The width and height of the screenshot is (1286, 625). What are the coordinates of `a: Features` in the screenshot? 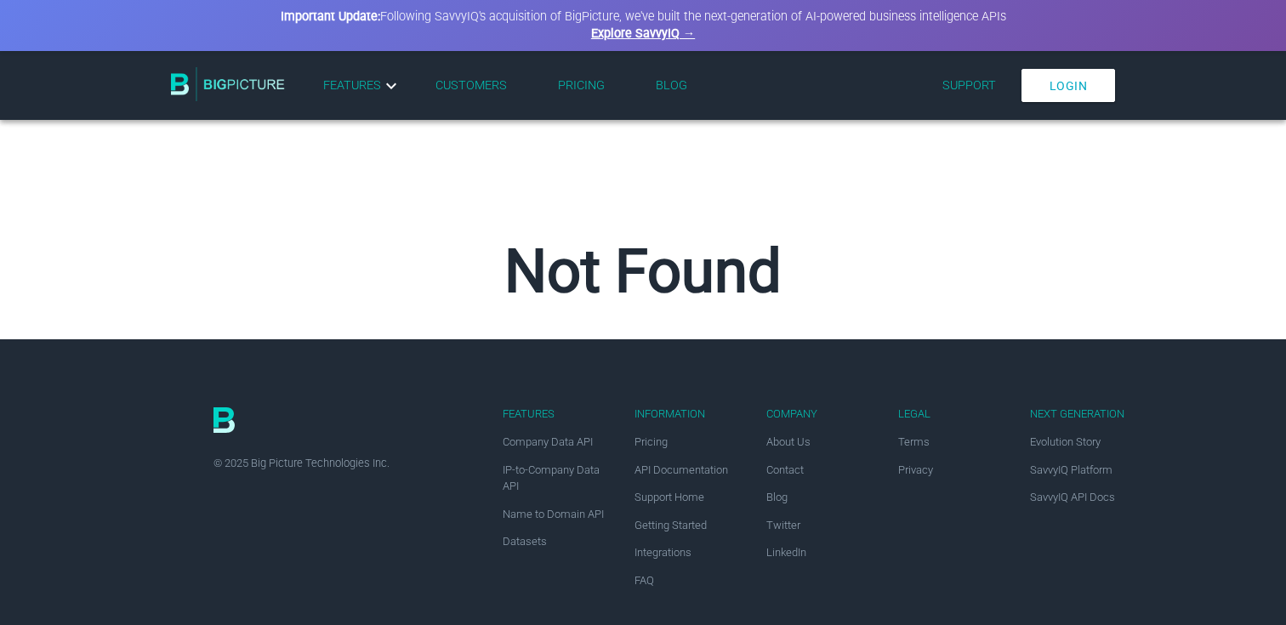 It's located at (362, 86).